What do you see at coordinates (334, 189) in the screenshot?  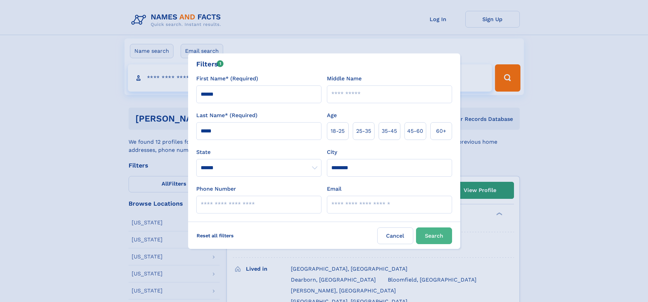 I see `label: Email` at bounding box center [334, 189].